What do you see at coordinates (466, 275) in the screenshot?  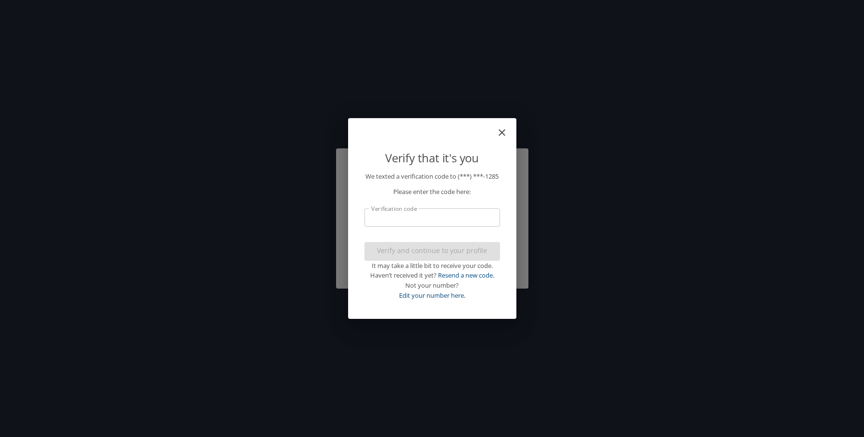 I see `a: Resend a new code.` at bounding box center [466, 275].